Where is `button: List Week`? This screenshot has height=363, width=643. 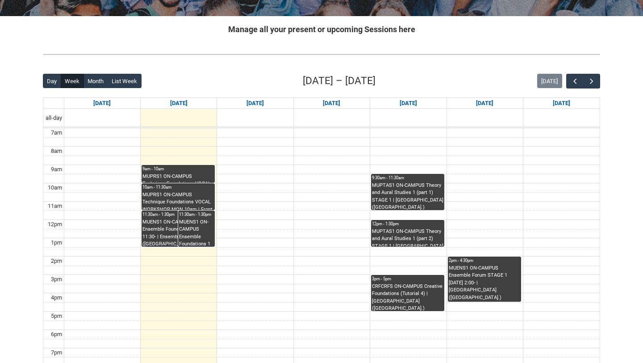
button: List Week is located at coordinates (125, 81).